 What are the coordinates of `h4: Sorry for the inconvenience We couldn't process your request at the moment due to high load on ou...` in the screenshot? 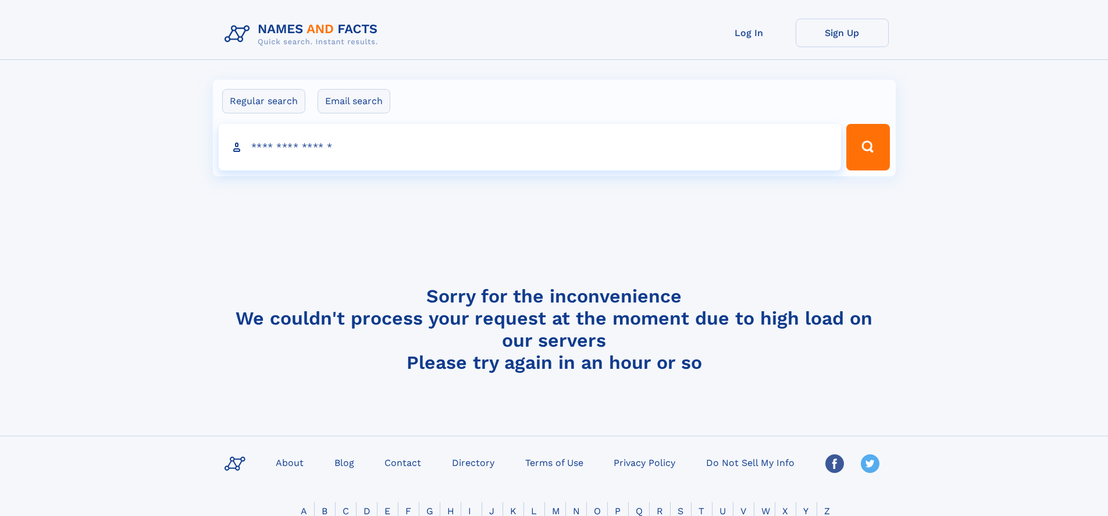 It's located at (554, 329).